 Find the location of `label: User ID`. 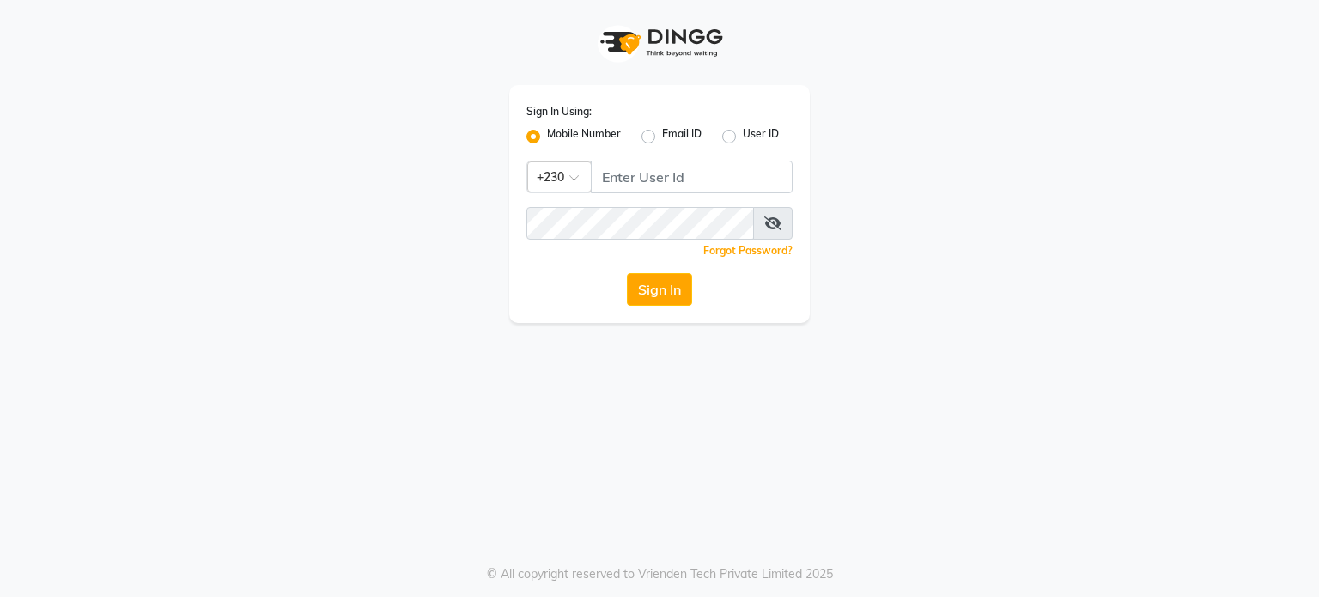

label: User ID is located at coordinates (761, 137).